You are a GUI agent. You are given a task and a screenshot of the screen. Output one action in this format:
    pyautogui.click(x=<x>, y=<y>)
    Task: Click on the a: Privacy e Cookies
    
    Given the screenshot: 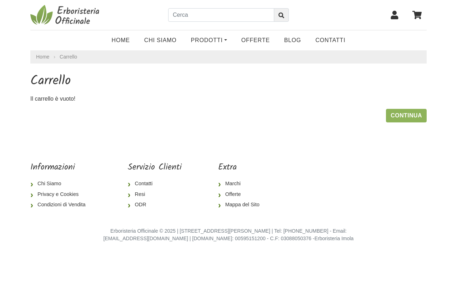 What is the action you would take?
    pyautogui.click(x=61, y=195)
    